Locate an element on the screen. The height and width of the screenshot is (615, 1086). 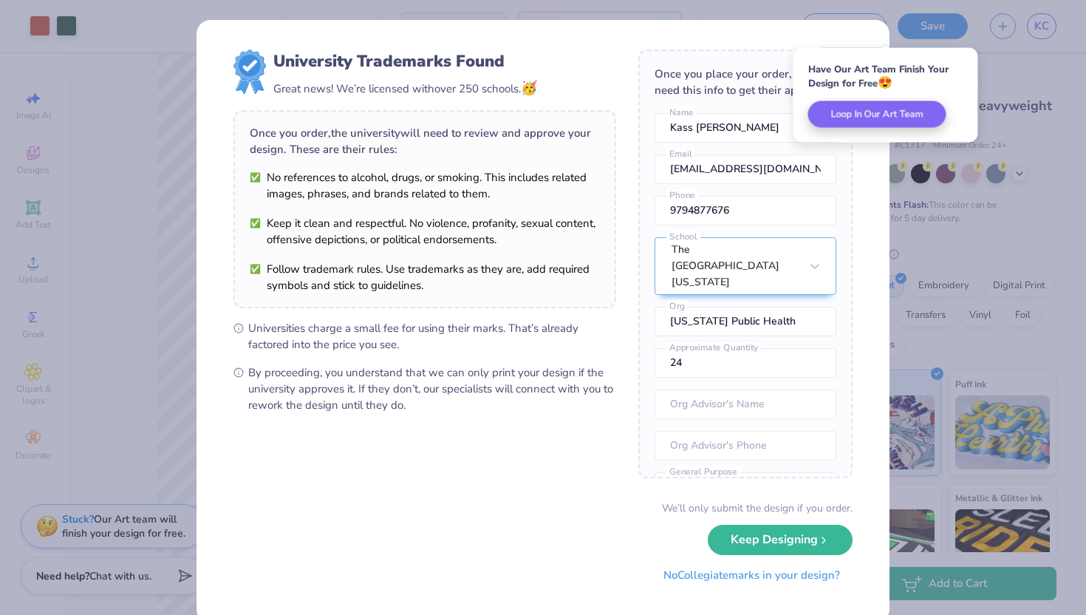
input: Org Advisor's Phone is located at coordinates (746, 446).